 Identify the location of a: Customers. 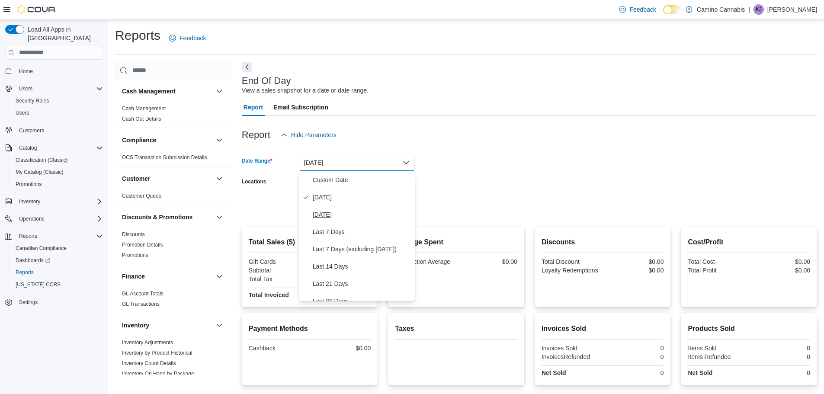
(32, 131).